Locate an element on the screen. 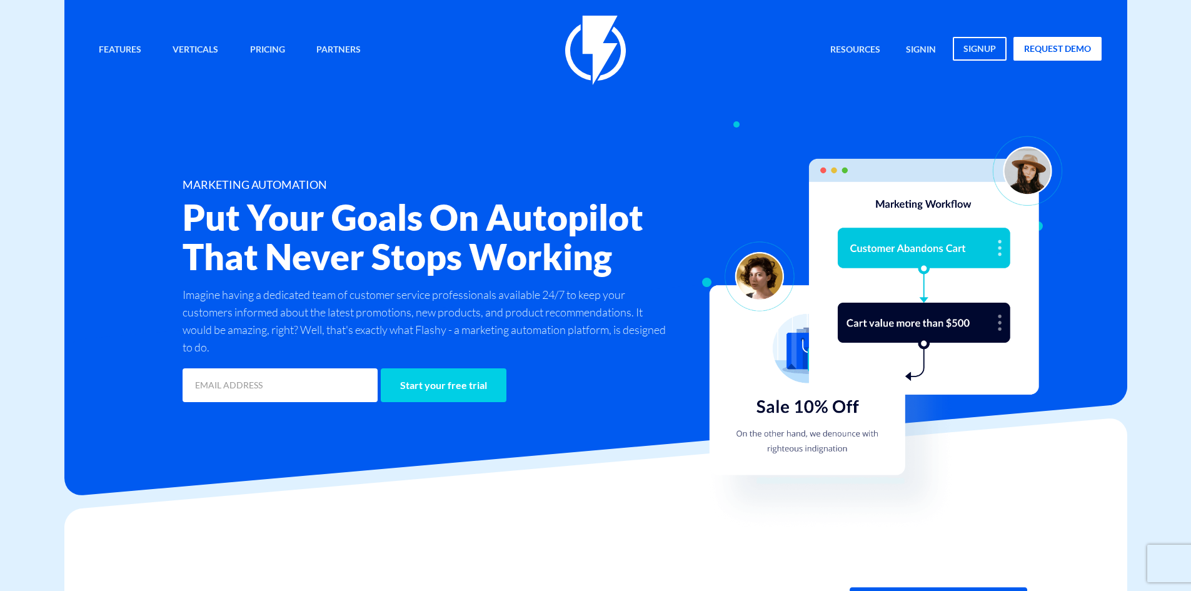 The image size is (1191, 591). a: Features is located at coordinates (120, 50).